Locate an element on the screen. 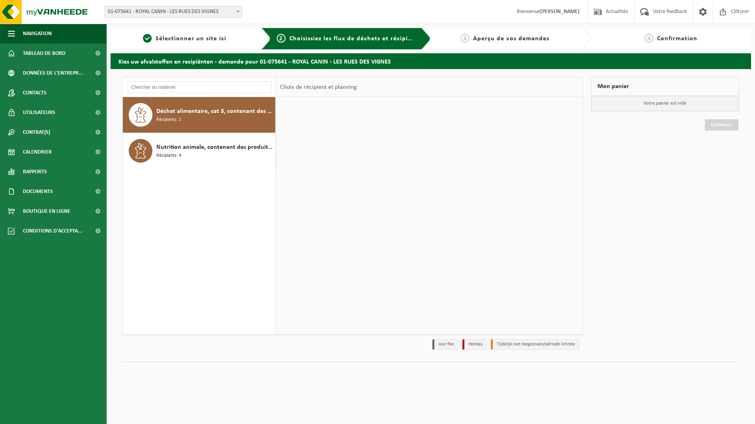 Image resolution: width=755 pixels, height=424 pixels. li: Holiday is located at coordinates (475, 344).